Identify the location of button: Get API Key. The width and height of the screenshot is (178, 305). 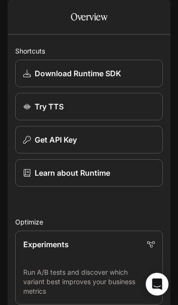
(89, 140).